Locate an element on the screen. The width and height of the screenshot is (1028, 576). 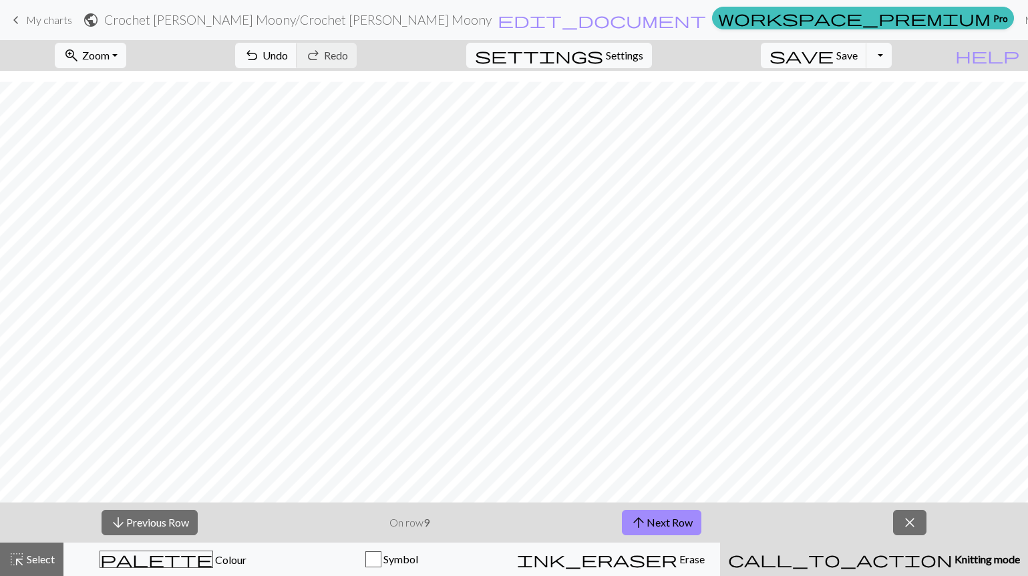
span: workspace_premium is located at coordinates (854, 18).